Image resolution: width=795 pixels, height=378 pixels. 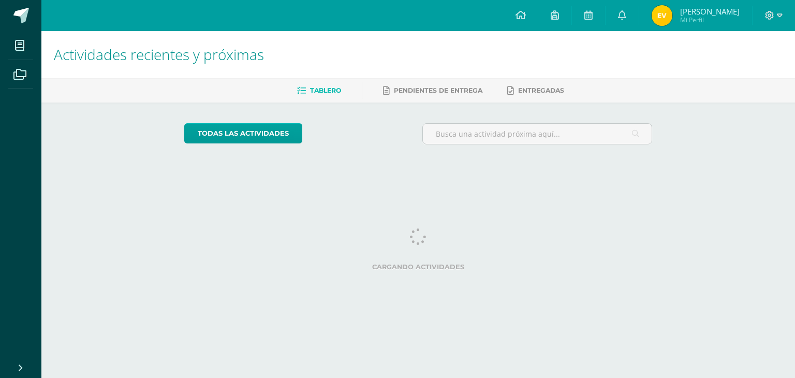 I want to click on span: Mi Perfil, so click(x=709, y=20).